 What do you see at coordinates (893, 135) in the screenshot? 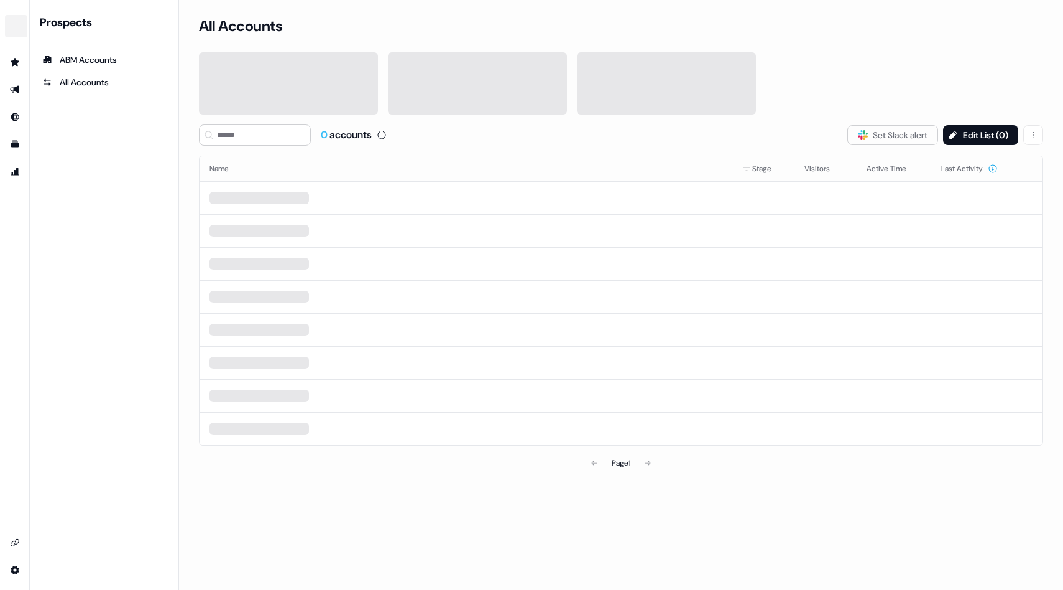
I see `button: Set Slack alert` at bounding box center [893, 135].